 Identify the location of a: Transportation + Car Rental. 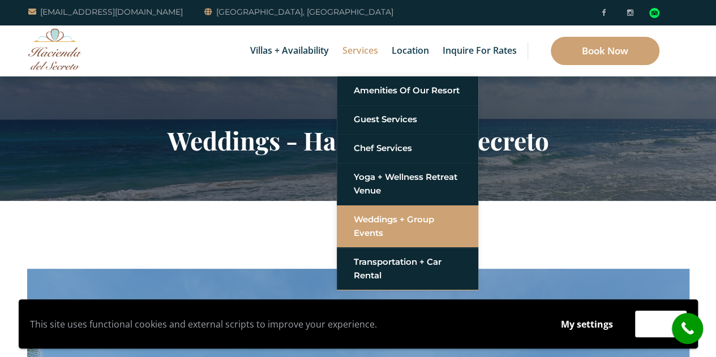
(407, 269).